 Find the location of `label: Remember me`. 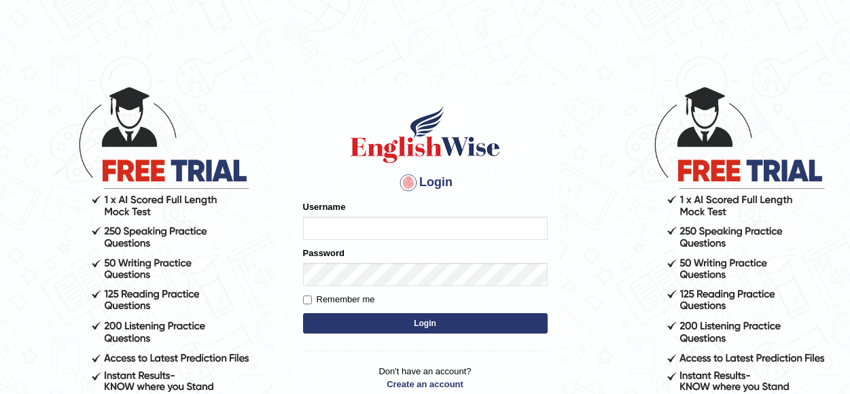

label: Remember me is located at coordinates (339, 300).